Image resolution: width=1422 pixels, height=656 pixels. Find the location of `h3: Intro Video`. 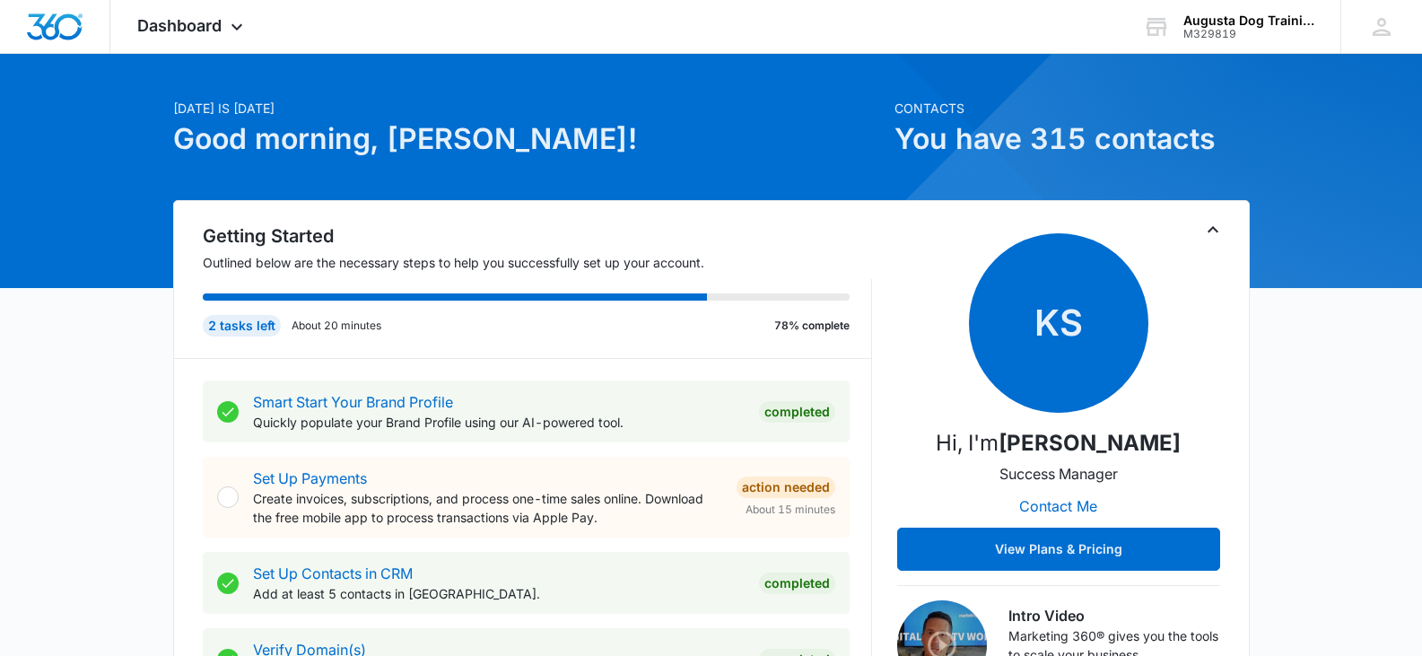

h3: Intro Video is located at coordinates (1114, 615).